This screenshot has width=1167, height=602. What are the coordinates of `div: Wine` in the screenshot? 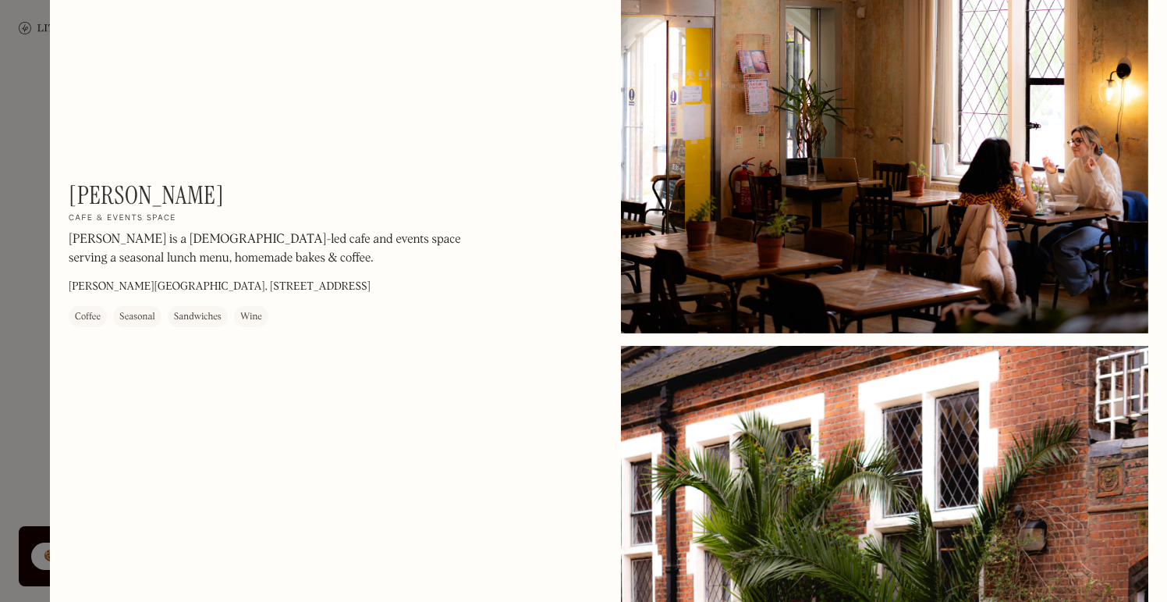 It's located at (251, 318).